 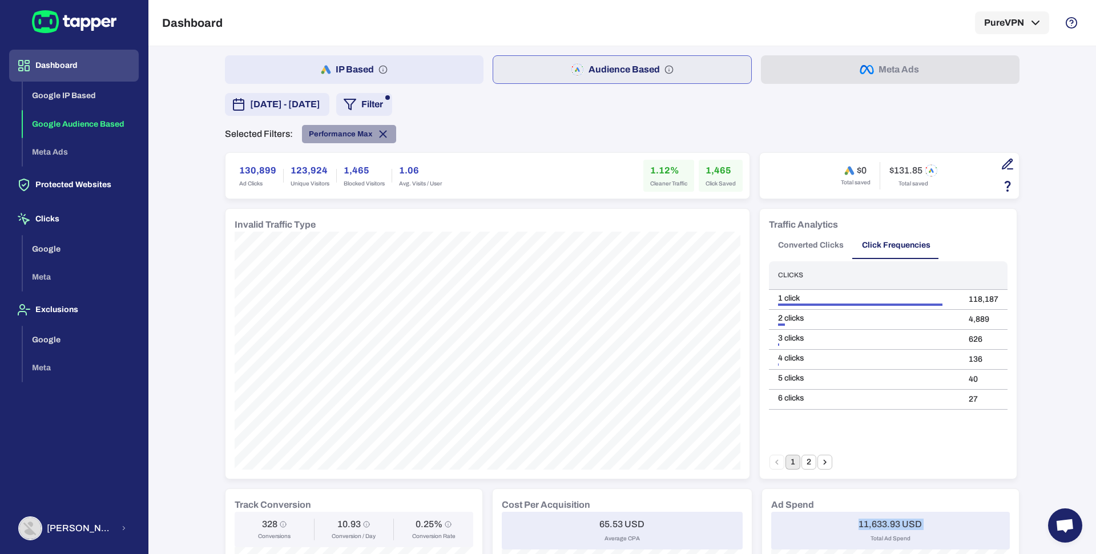 I want to click on div: 4 clicks, so click(x=864, y=358).